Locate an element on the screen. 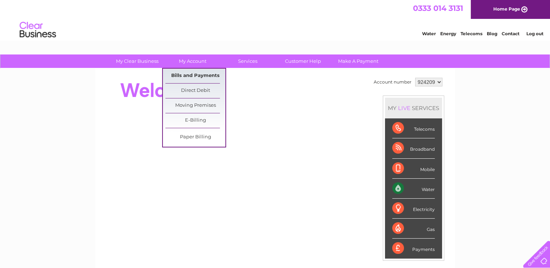 The width and height of the screenshot is (550, 268). a: Contact is located at coordinates (510, 33).